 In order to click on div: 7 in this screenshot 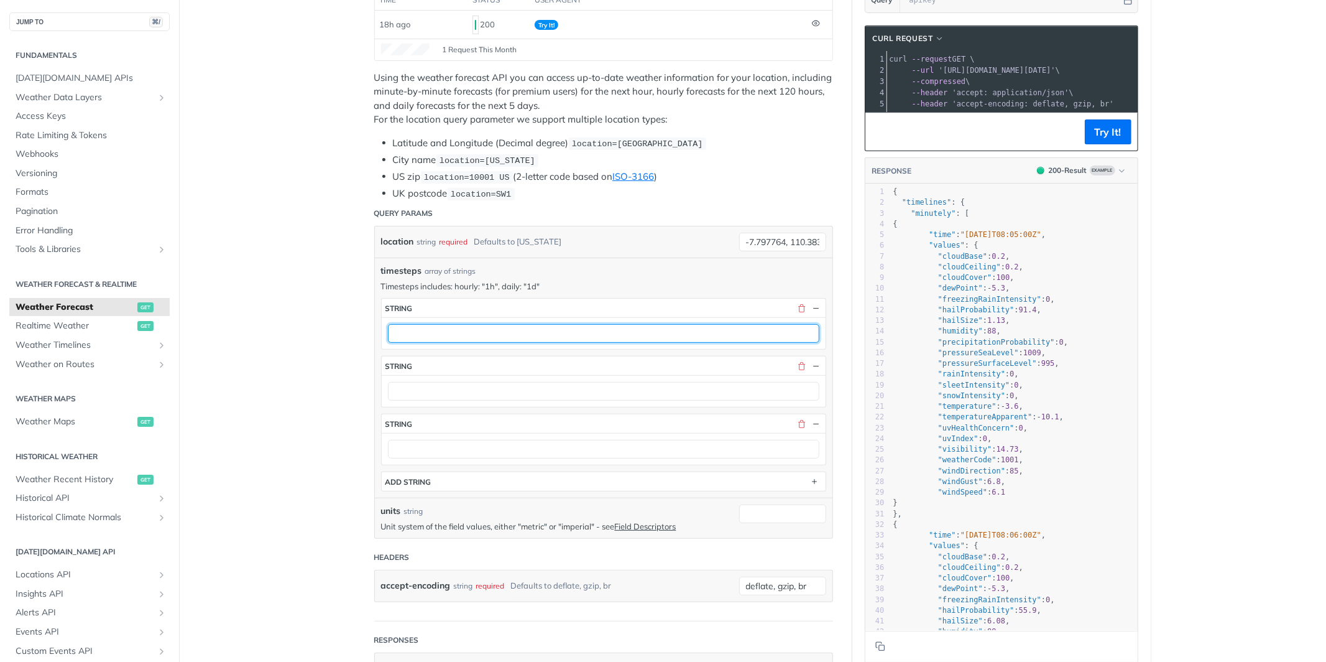, I will do `click(875, 256)`.